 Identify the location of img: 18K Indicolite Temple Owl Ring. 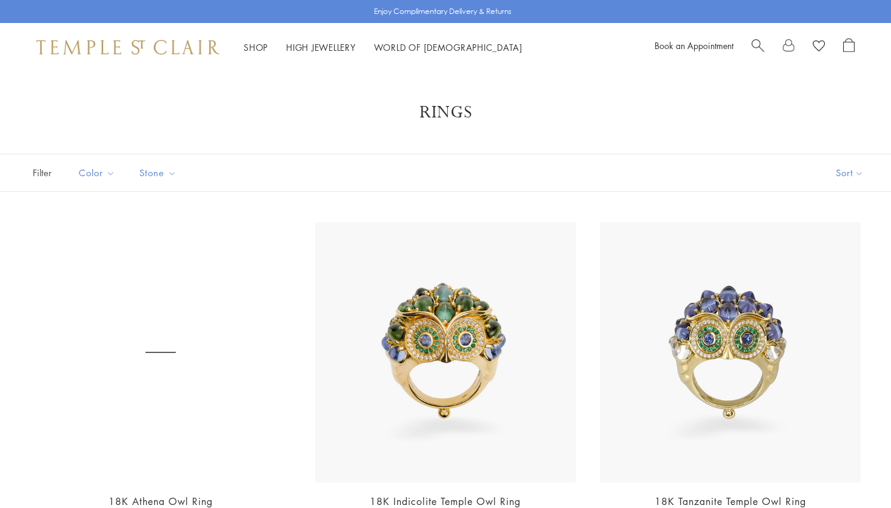
(445, 353).